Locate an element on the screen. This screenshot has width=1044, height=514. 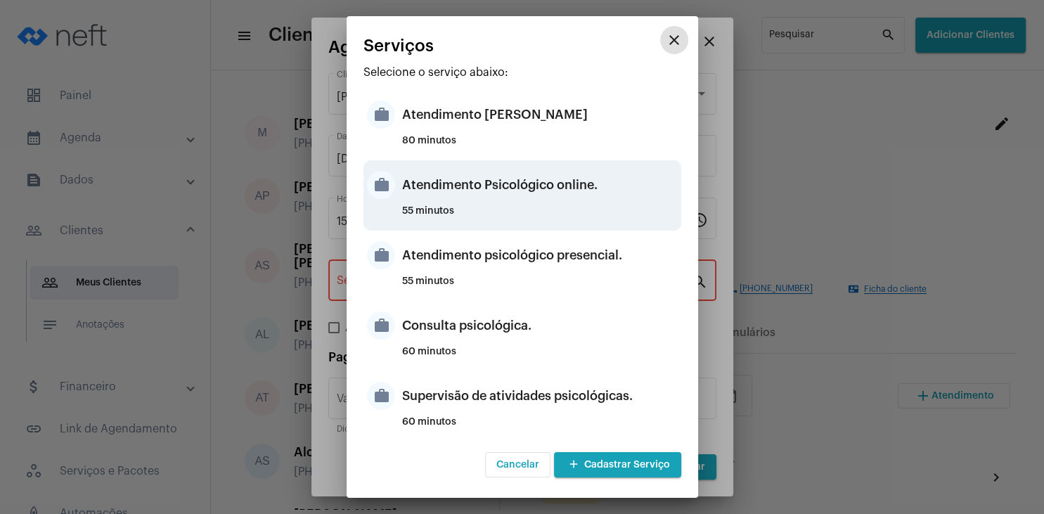
div: Atendimento psicológico presencial. is located at coordinates (540, 255).